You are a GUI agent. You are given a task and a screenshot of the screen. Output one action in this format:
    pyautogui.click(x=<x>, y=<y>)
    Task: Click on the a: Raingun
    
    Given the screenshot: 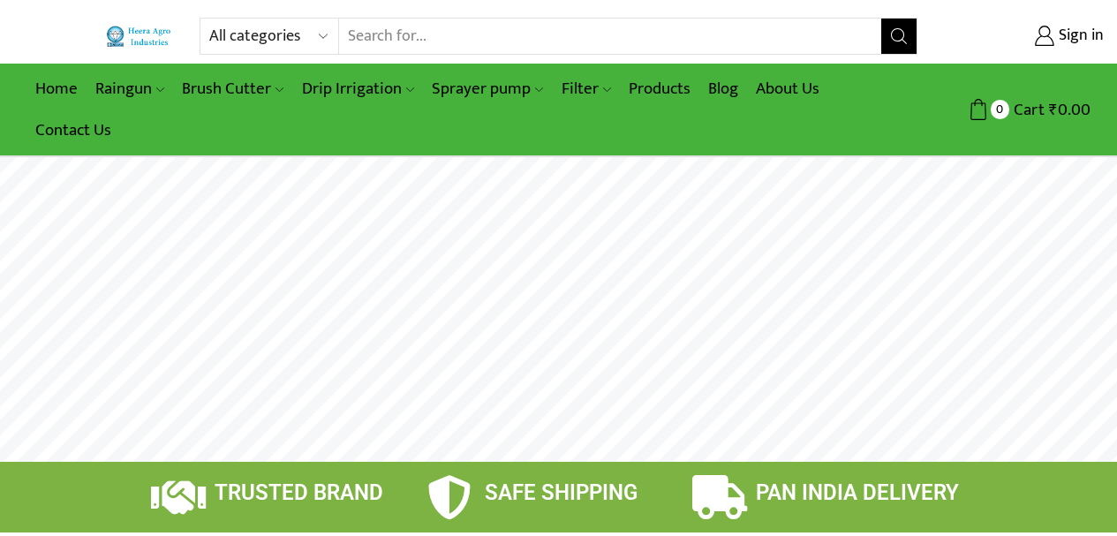 What is the action you would take?
    pyautogui.click(x=130, y=88)
    